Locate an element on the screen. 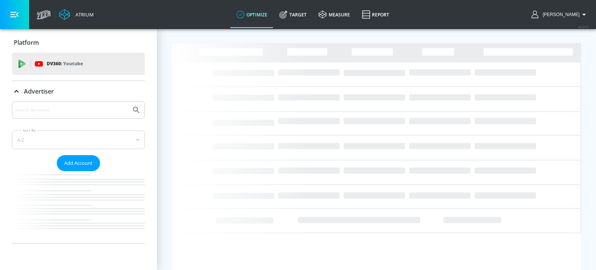 The image size is (596, 270). nav: list of Advertiser is located at coordinates (78, 208).